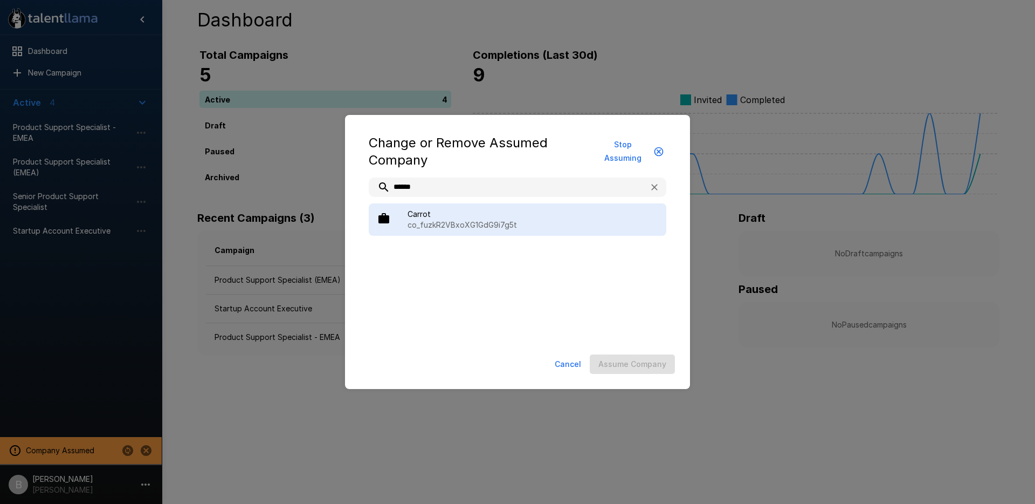  Describe the element at coordinates (533, 225) in the screenshot. I see `p: co_fuzkR2VBxoXG1GdG9i7g5t` at that location.